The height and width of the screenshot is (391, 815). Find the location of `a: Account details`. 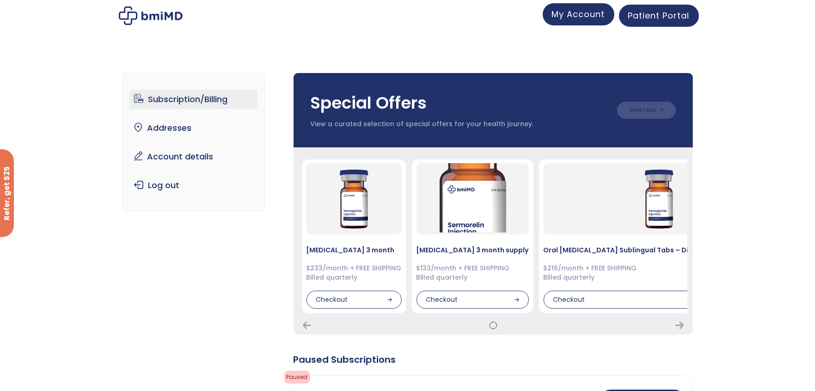

a: Account details is located at coordinates (193, 157).